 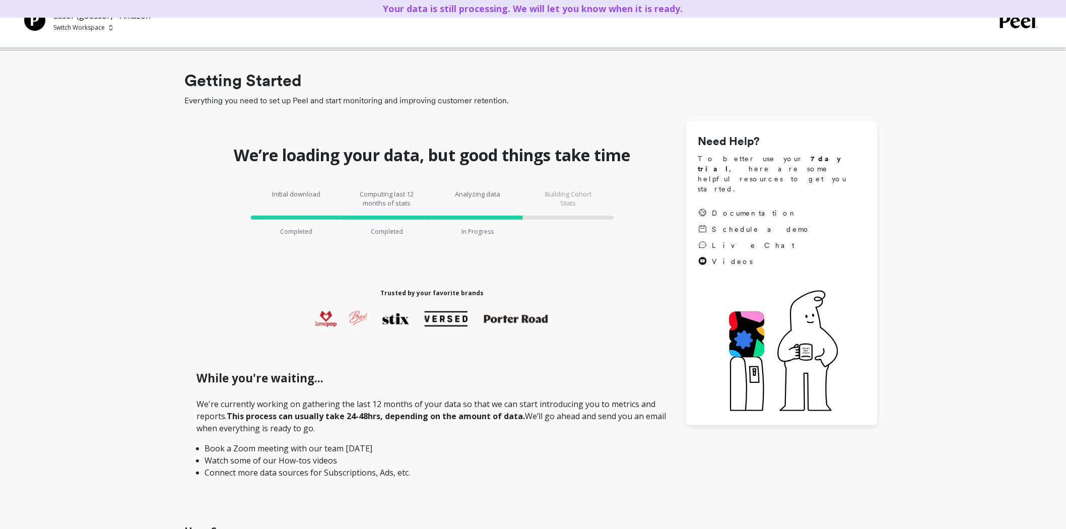 I want to click on h1: Need Help?, so click(x=782, y=142).